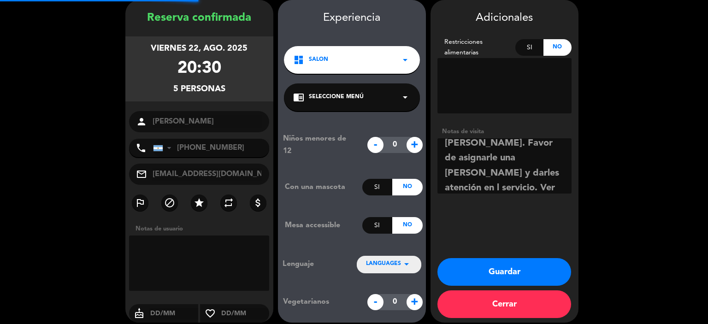  What do you see at coordinates (504, 18) in the screenshot?
I see `div: Adicionales` at bounding box center [504, 18].